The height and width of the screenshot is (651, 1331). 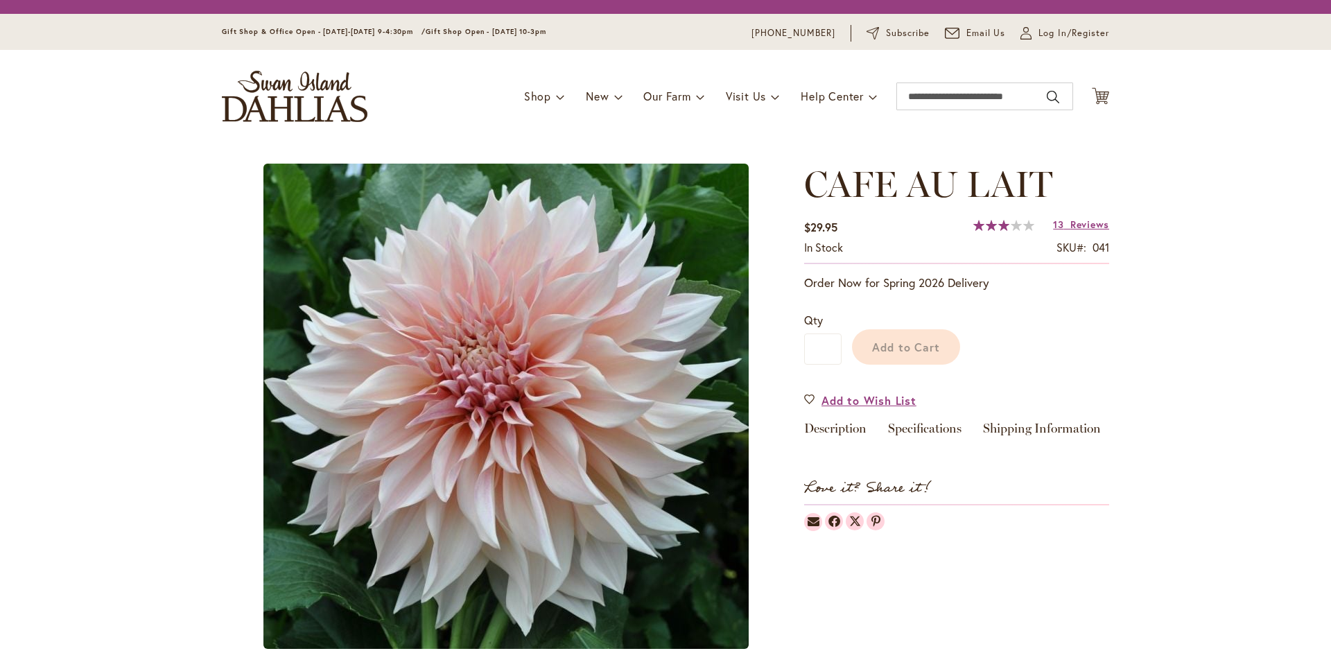 I want to click on span: Reviews, so click(x=1089, y=224).